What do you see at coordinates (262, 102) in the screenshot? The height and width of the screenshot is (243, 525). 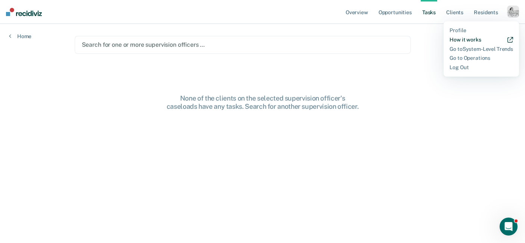 I see `div: None of the clients on the selected supervision officer's caseloads have any tasks. Search for an...` at bounding box center [262, 102].